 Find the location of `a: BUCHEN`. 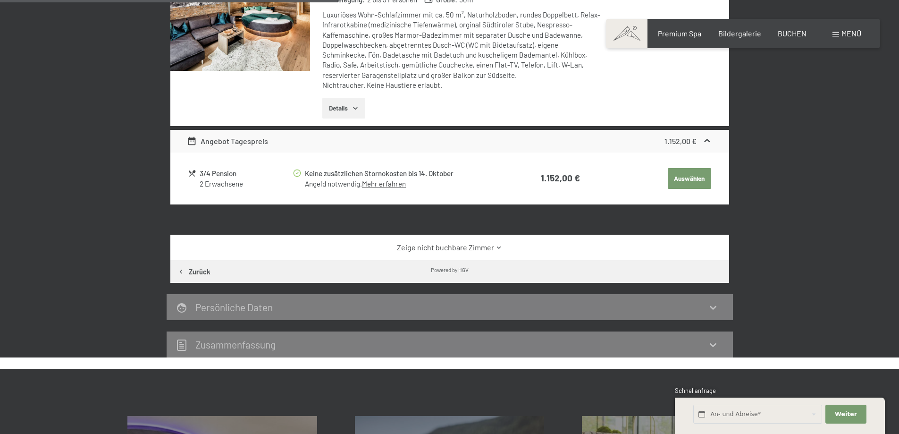

a: BUCHEN is located at coordinates (792, 33).